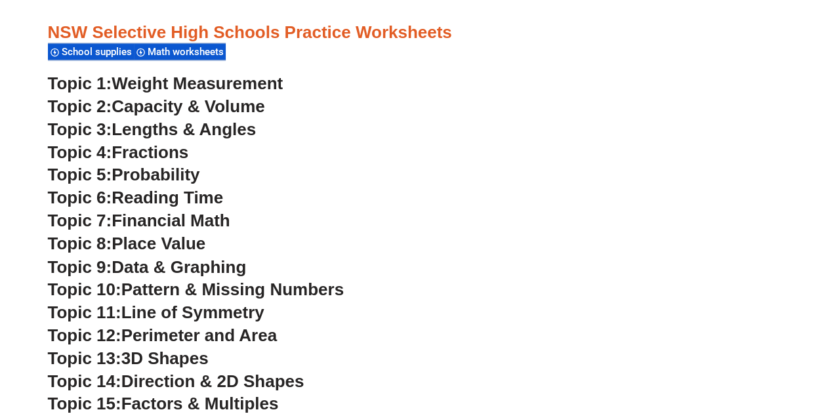 This screenshot has height=414, width=830. Describe the element at coordinates (91, 51) in the screenshot. I see `div: School supplies` at that location.